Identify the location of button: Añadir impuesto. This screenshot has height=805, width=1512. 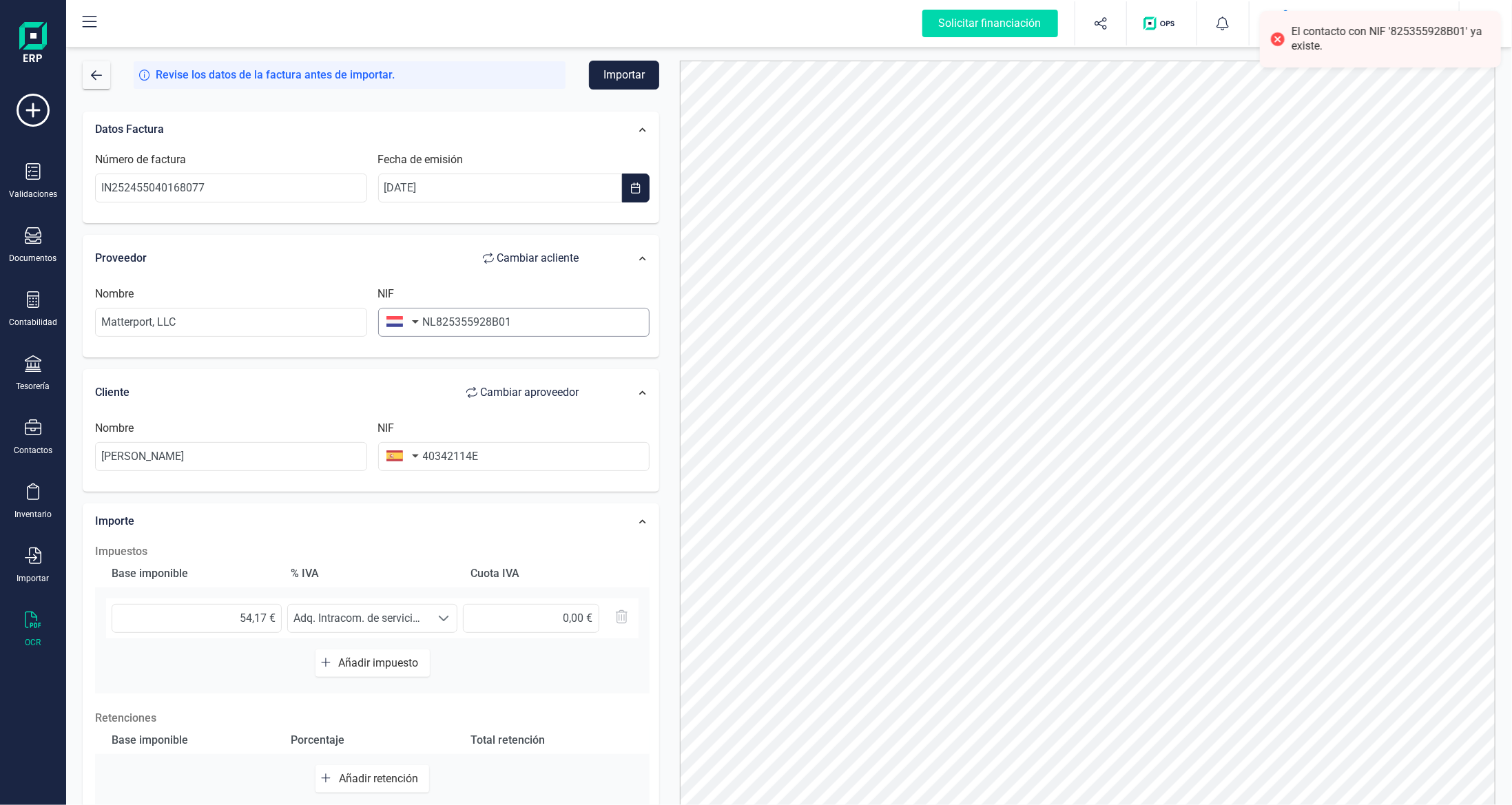
(373, 663).